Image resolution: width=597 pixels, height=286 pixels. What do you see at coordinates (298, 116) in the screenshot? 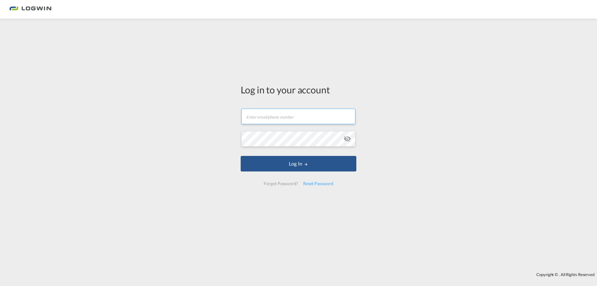
I see `input: Enter email/phone number` at bounding box center [298, 116].